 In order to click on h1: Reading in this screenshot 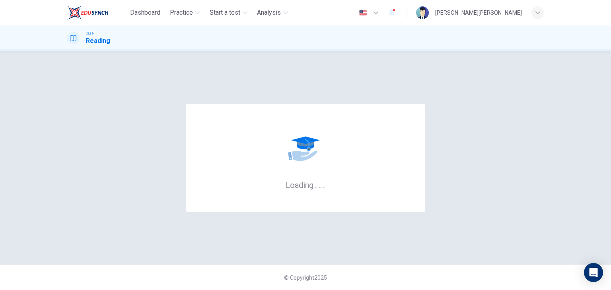, I will do `click(98, 41)`.